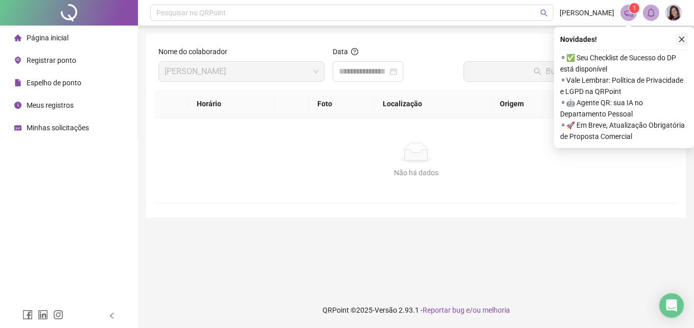 The height and width of the screenshot is (328, 694). I want to click on span: schedule, so click(18, 128).